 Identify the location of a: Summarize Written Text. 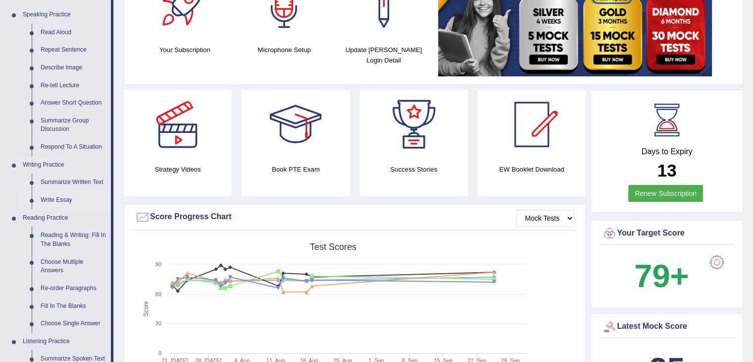
(73, 182).